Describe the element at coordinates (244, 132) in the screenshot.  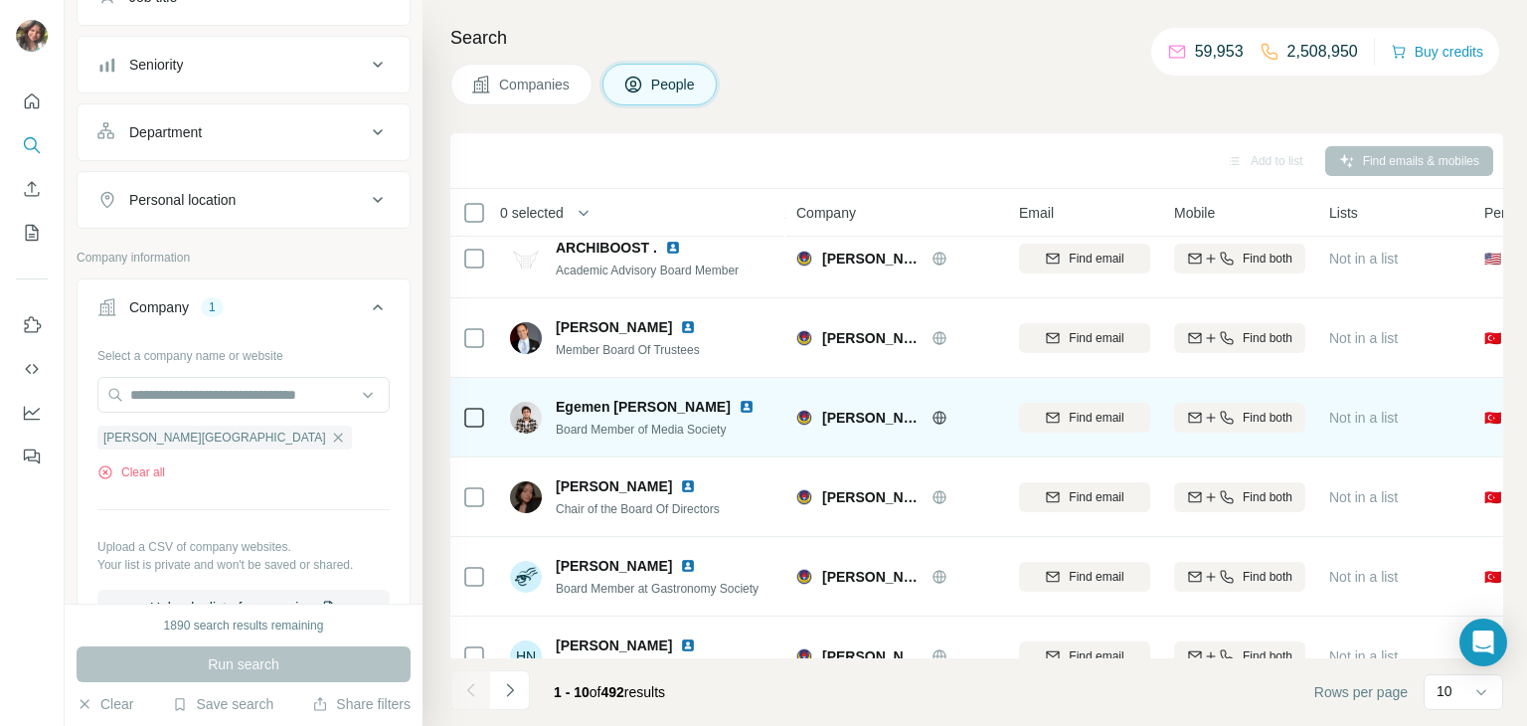
I see `button: Department` at that location.